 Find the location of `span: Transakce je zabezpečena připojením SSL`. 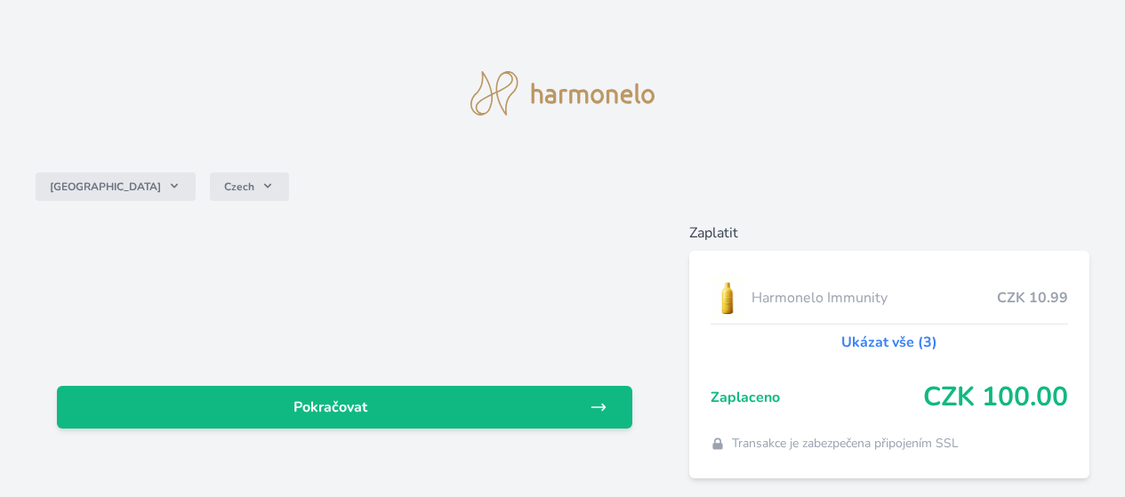

span: Transakce je zabezpečena připojením SSL is located at coordinates (845, 444).